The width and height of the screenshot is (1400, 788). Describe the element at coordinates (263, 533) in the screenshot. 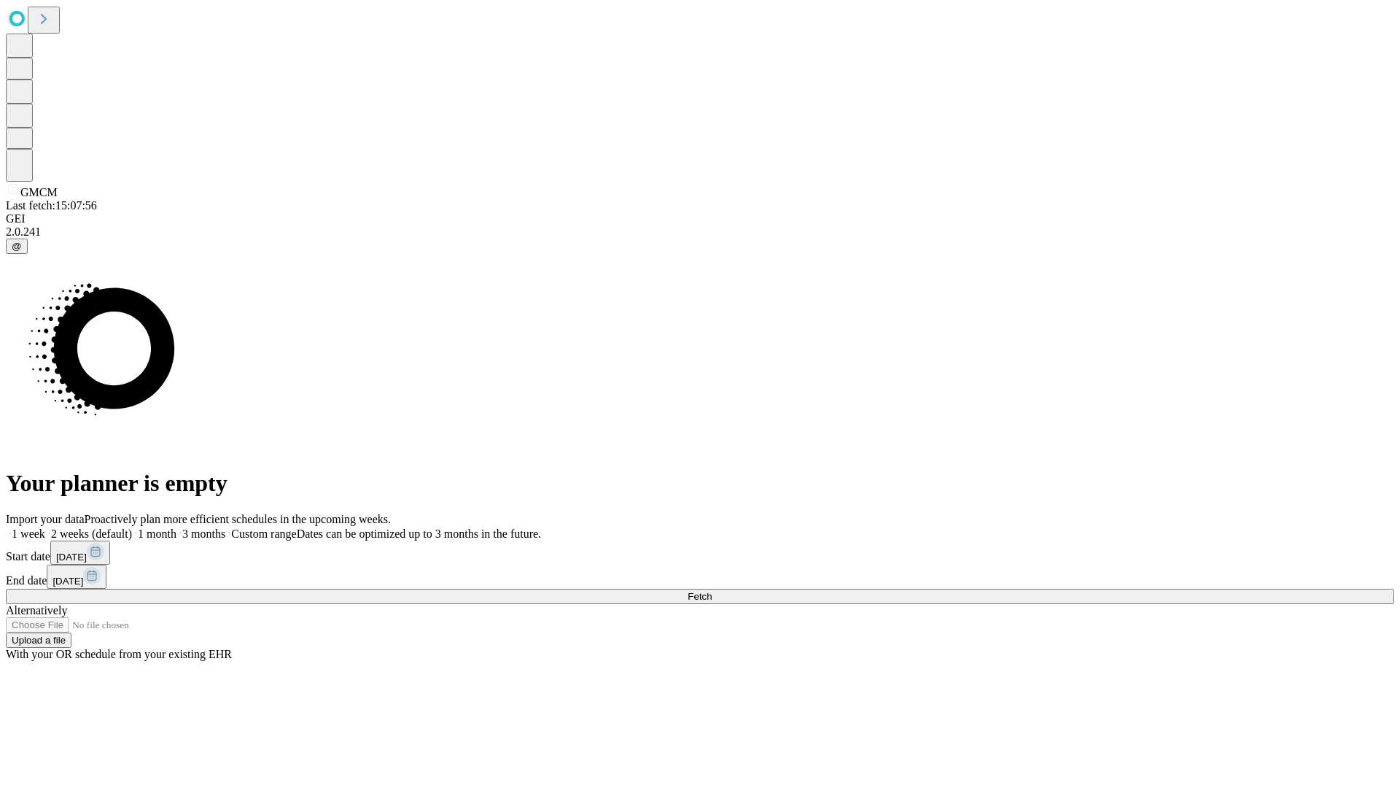

I see `span: Custom range` at that location.